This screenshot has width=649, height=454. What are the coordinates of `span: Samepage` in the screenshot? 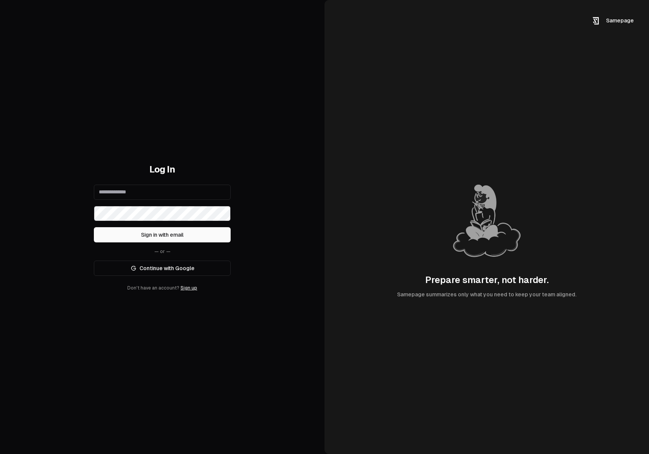 It's located at (620, 21).